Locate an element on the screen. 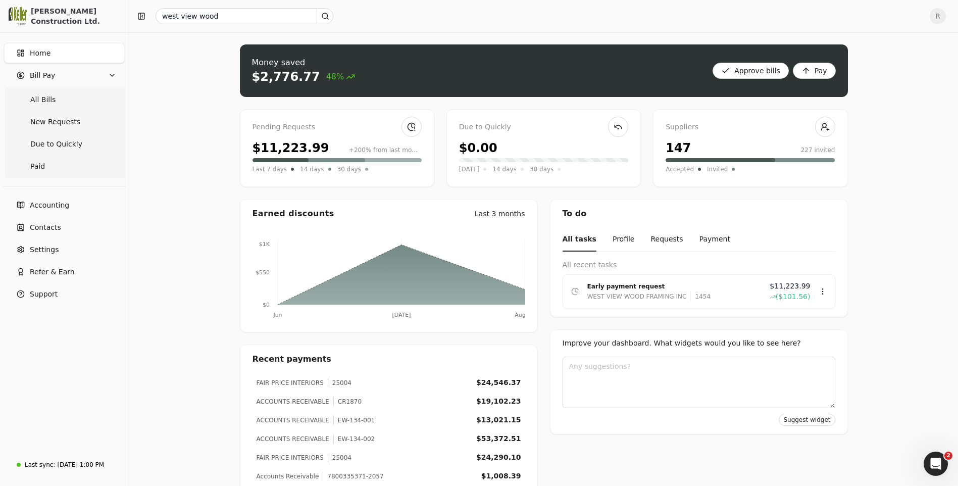  span: Accepted is located at coordinates (680, 169).